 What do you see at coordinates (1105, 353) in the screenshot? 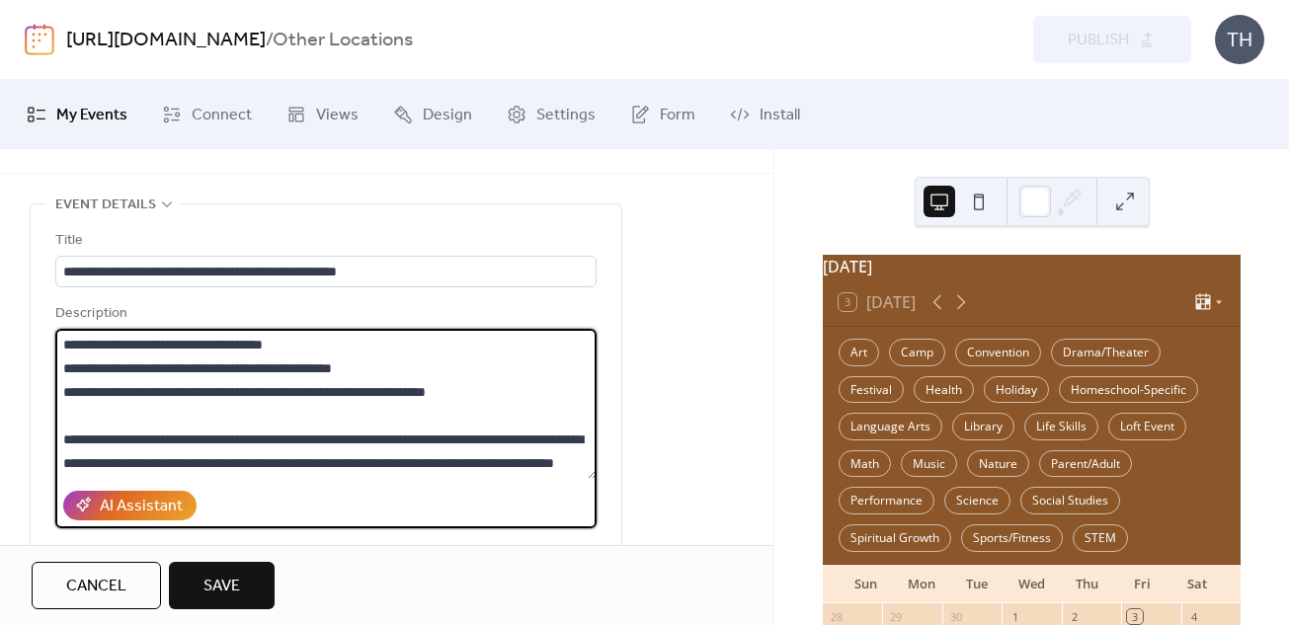
I see `div: Drama/Theater` at bounding box center [1105, 353].